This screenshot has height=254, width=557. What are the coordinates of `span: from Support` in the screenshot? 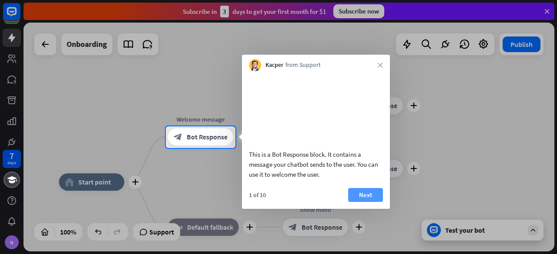 It's located at (303, 65).